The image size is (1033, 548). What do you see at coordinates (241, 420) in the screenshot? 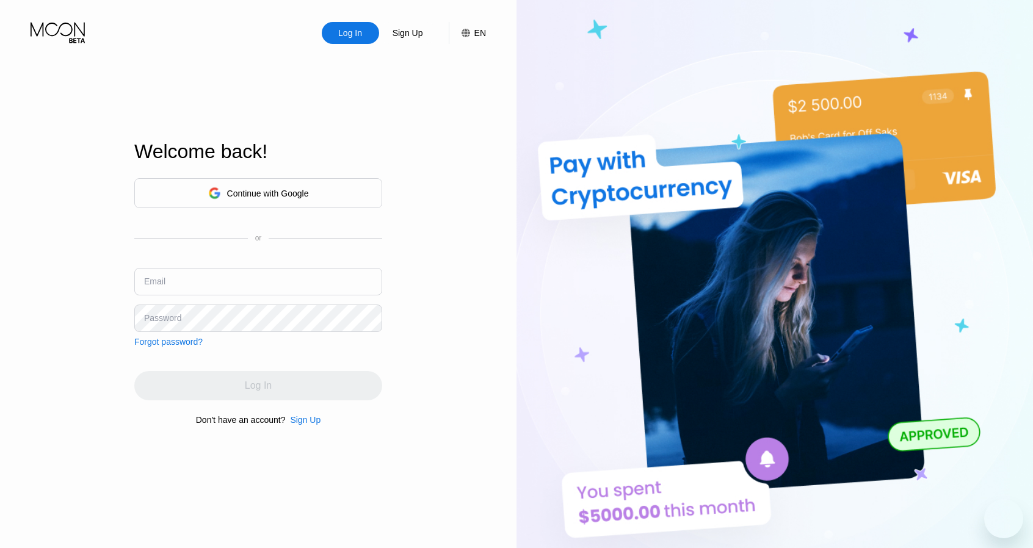
I see `div: Don't have an account?` at bounding box center [241, 420].